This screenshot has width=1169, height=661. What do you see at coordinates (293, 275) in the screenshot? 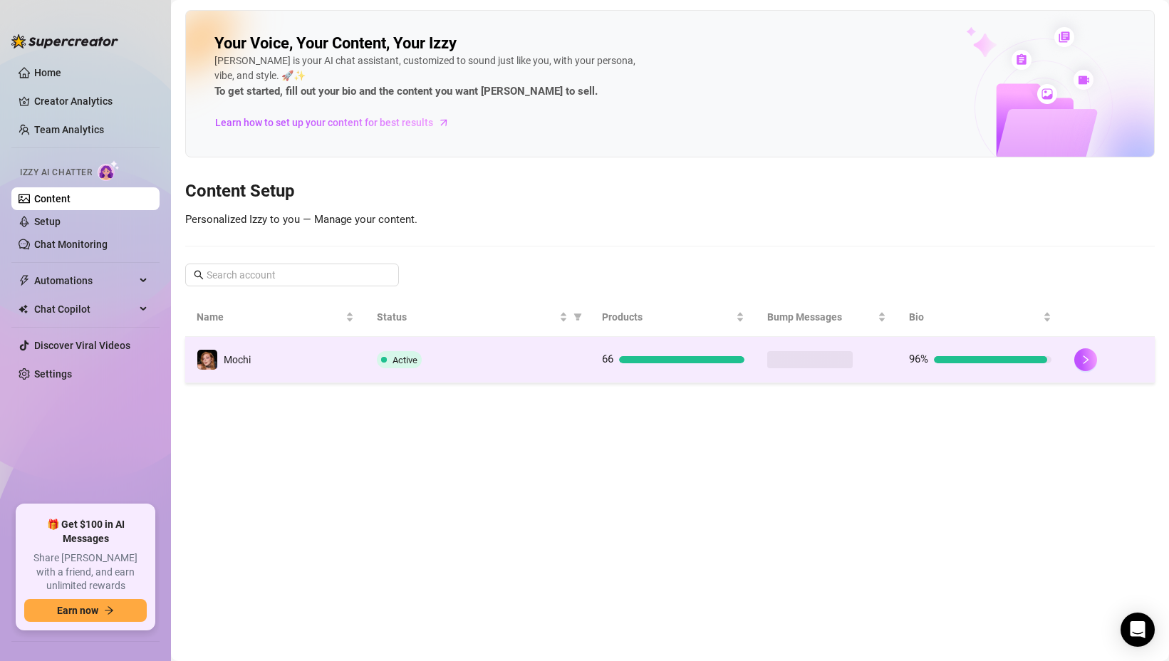
I see `input: Search account` at bounding box center [293, 275].